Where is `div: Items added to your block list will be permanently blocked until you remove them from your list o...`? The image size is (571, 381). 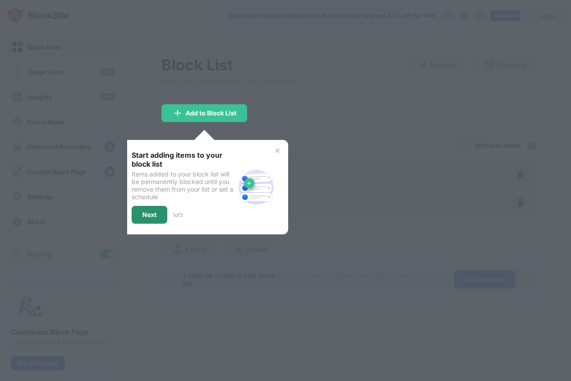 div: Items added to your block list will be permanently blocked until you remove them from your list o... is located at coordinates (183, 186).